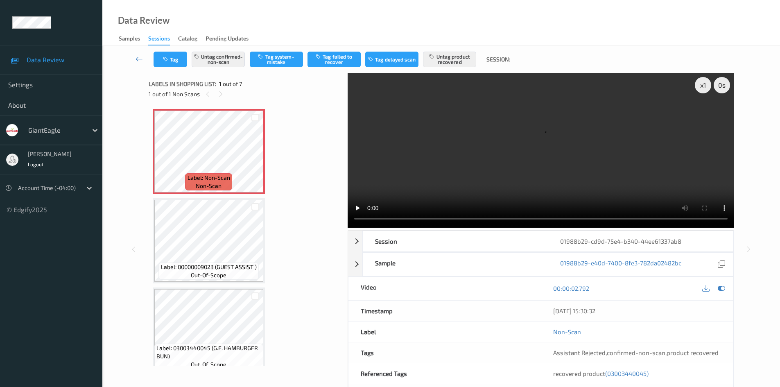 Image resolution: width=780 pixels, height=387 pixels. What do you see at coordinates (444, 311) in the screenshot?
I see `div: Timestamp` at bounding box center [444, 311].